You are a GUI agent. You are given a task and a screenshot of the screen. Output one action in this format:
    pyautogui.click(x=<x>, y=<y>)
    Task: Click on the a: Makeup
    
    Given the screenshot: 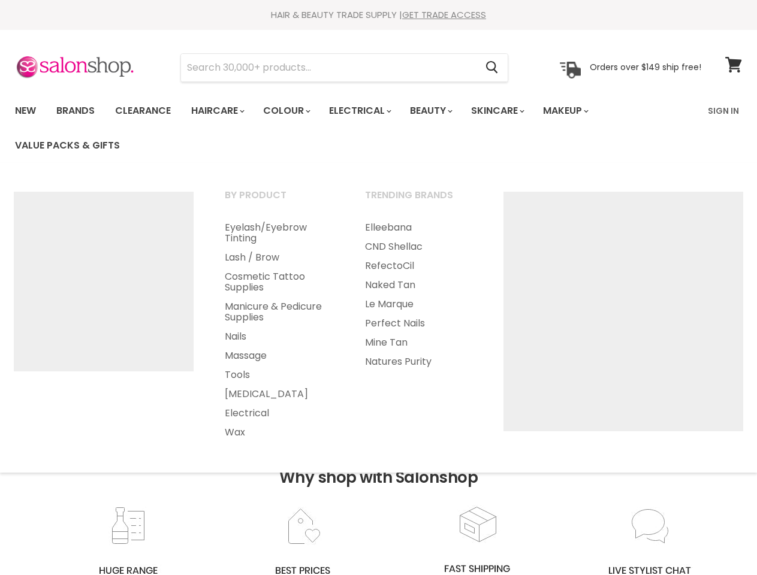 What is the action you would take?
    pyautogui.click(x=565, y=111)
    